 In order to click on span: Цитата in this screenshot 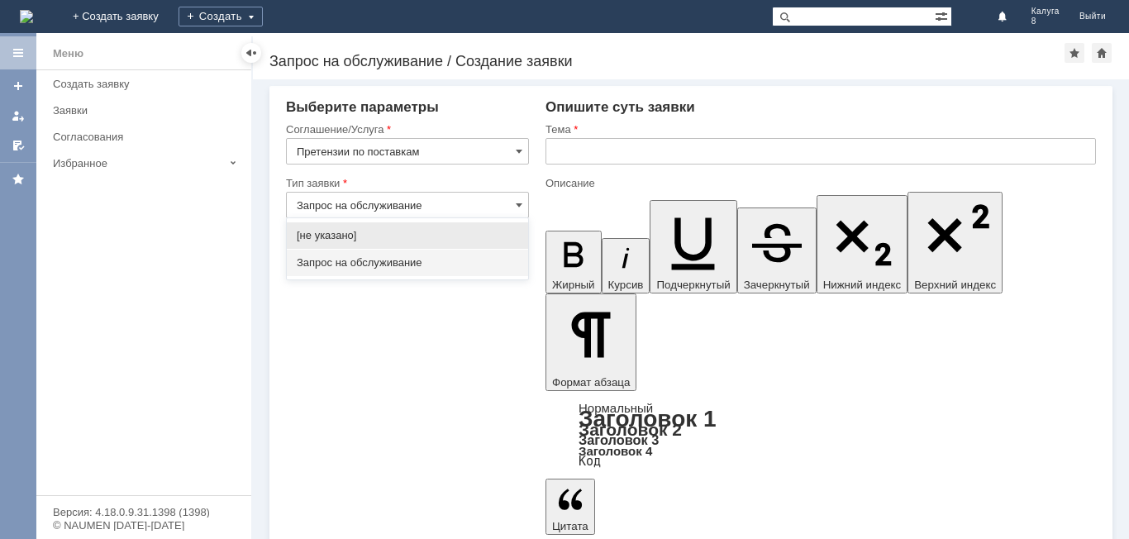, I will do `click(570, 526)`.